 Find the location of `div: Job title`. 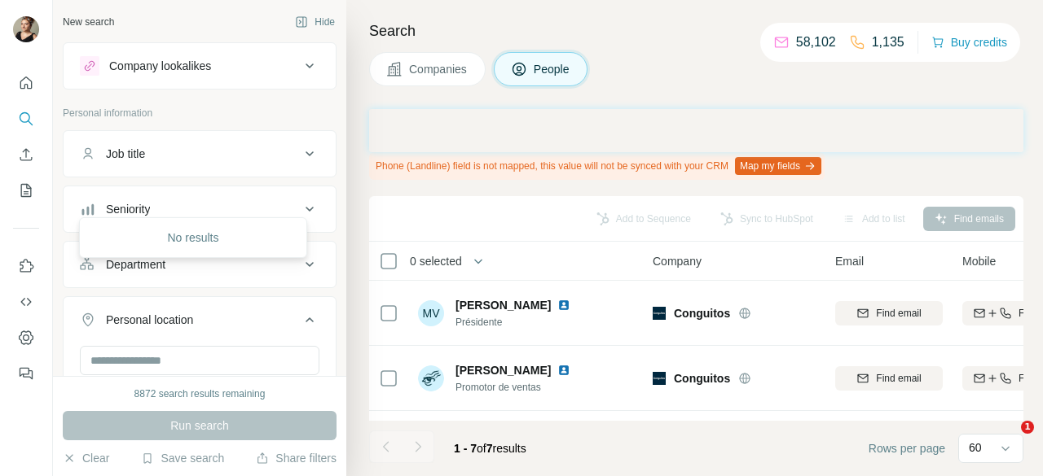

div: Job title is located at coordinates (125, 154).